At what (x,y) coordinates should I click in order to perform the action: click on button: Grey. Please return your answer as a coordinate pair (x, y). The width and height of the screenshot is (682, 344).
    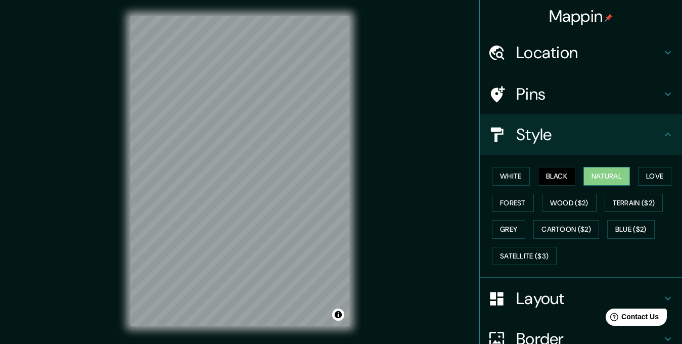
    Looking at the image, I should click on (509, 229).